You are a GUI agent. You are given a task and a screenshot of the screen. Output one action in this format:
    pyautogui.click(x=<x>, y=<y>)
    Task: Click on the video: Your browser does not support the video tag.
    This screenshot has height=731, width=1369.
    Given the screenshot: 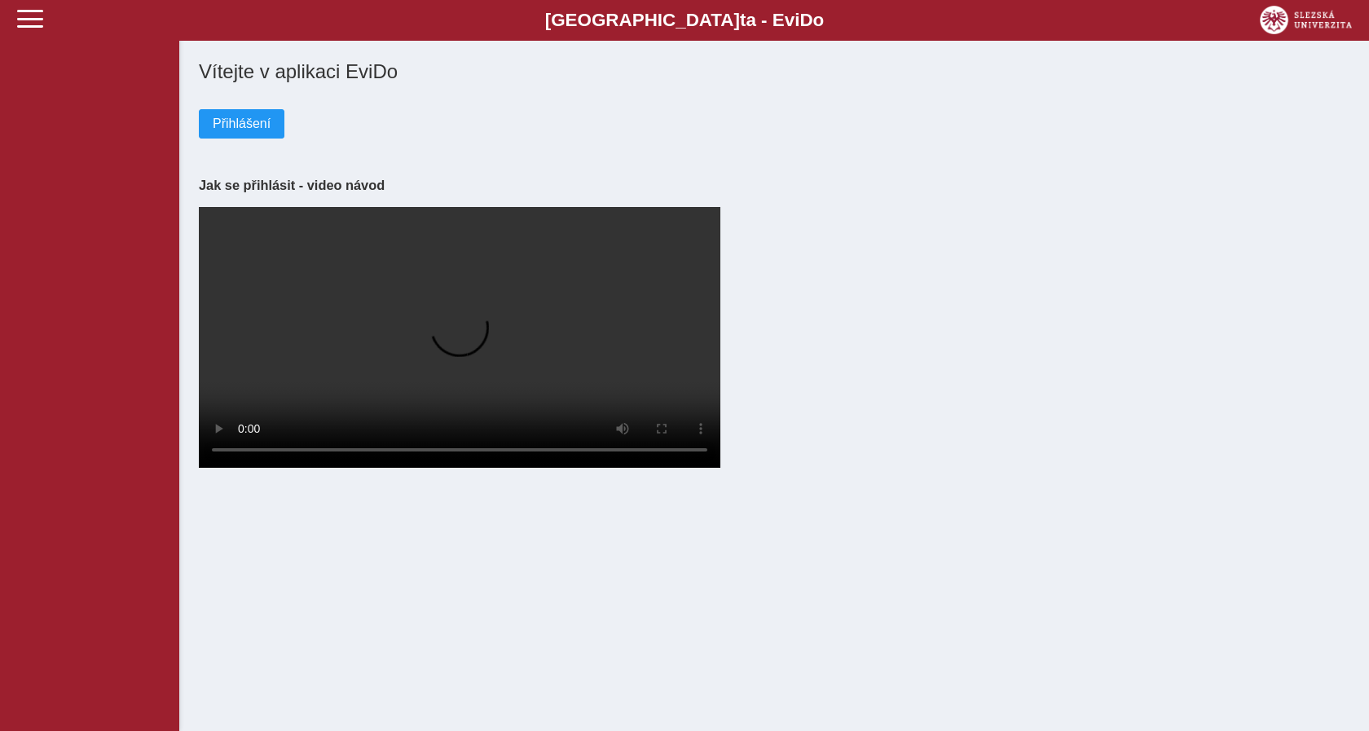 What is the action you would take?
    pyautogui.click(x=459, y=337)
    